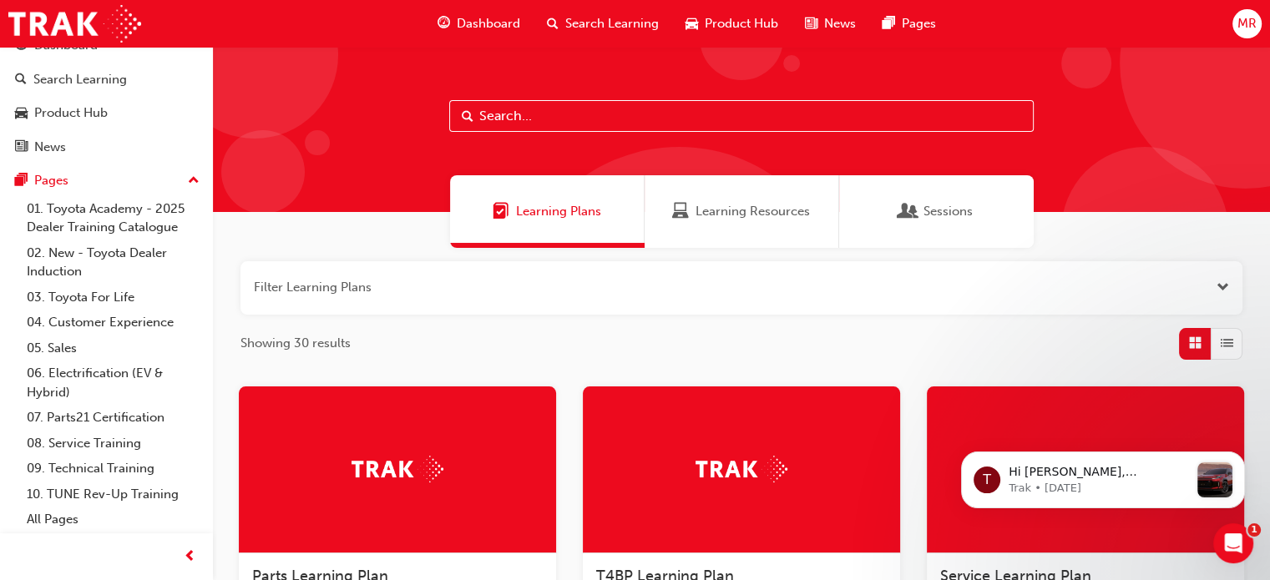  What do you see at coordinates (909, 23) in the screenshot?
I see `a: pages-iconPages` at bounding box center [909, 23].